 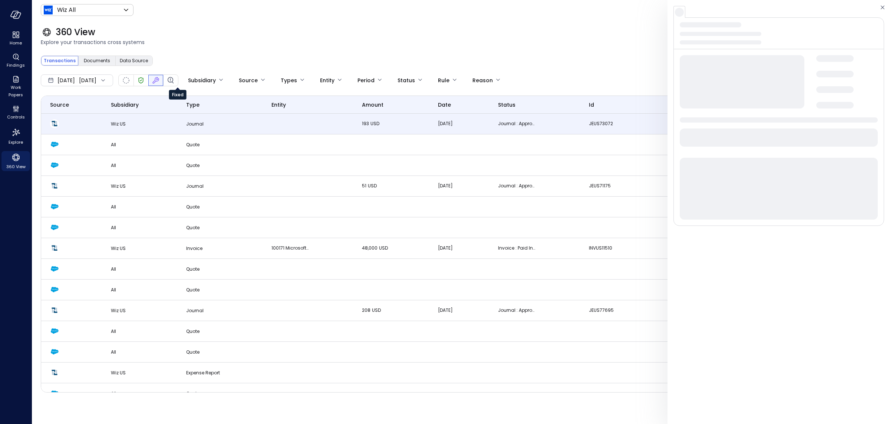 What do you see at coordinates (141, 80) in the screenshot?
I see `div: Verified` at bounding box center [141, 80].